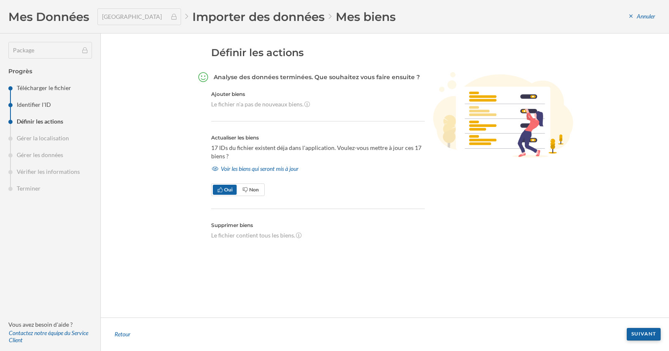 This screenshot has height=351, width=669. What do you see at coordinates (318, 225) in the screenshot?
I see `h5: Supprimer biens` at bounding box center [318, 225].